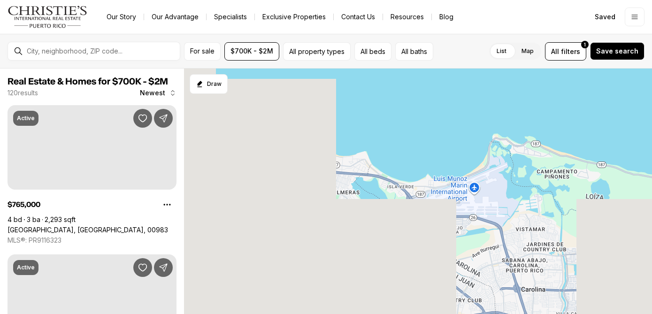  I want to click on label: Map, so click(528, 51).